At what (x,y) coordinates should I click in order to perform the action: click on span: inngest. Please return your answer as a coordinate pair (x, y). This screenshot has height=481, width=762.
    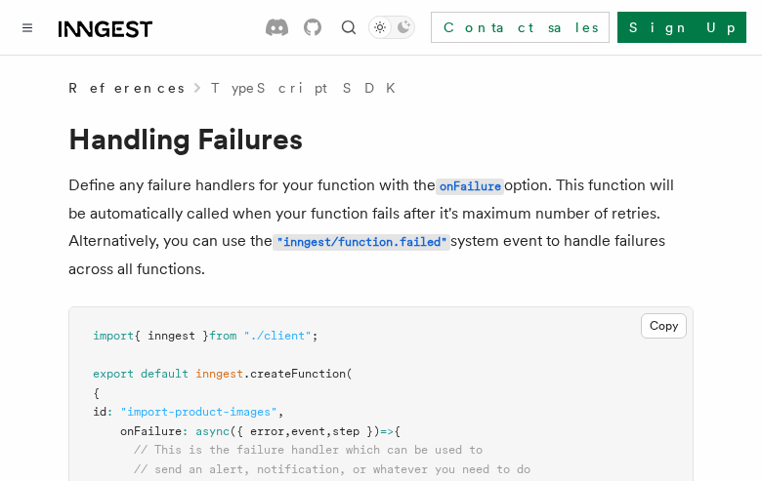
    Looking at the image, I should click on (219, 374).